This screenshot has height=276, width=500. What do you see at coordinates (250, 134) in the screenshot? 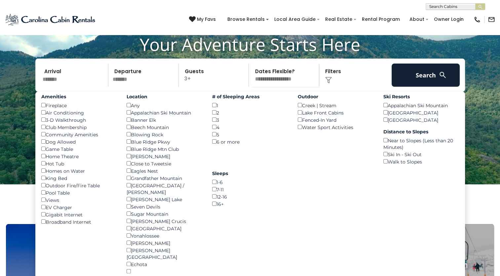
I see `div: 5` at bounding box center [250, 134].